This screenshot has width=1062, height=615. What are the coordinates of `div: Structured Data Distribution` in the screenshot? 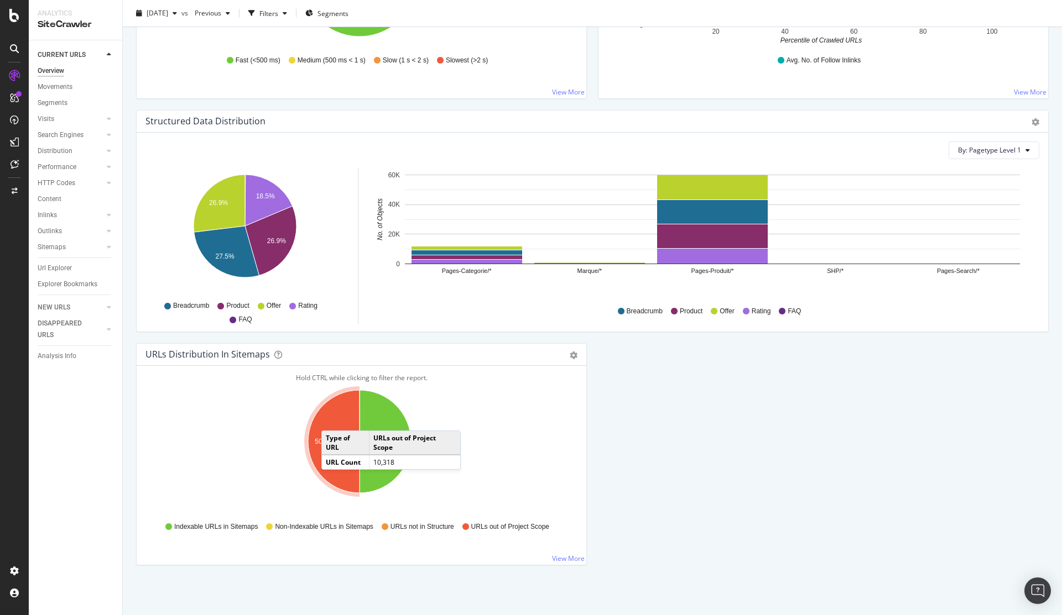 It's located at (205, 121).